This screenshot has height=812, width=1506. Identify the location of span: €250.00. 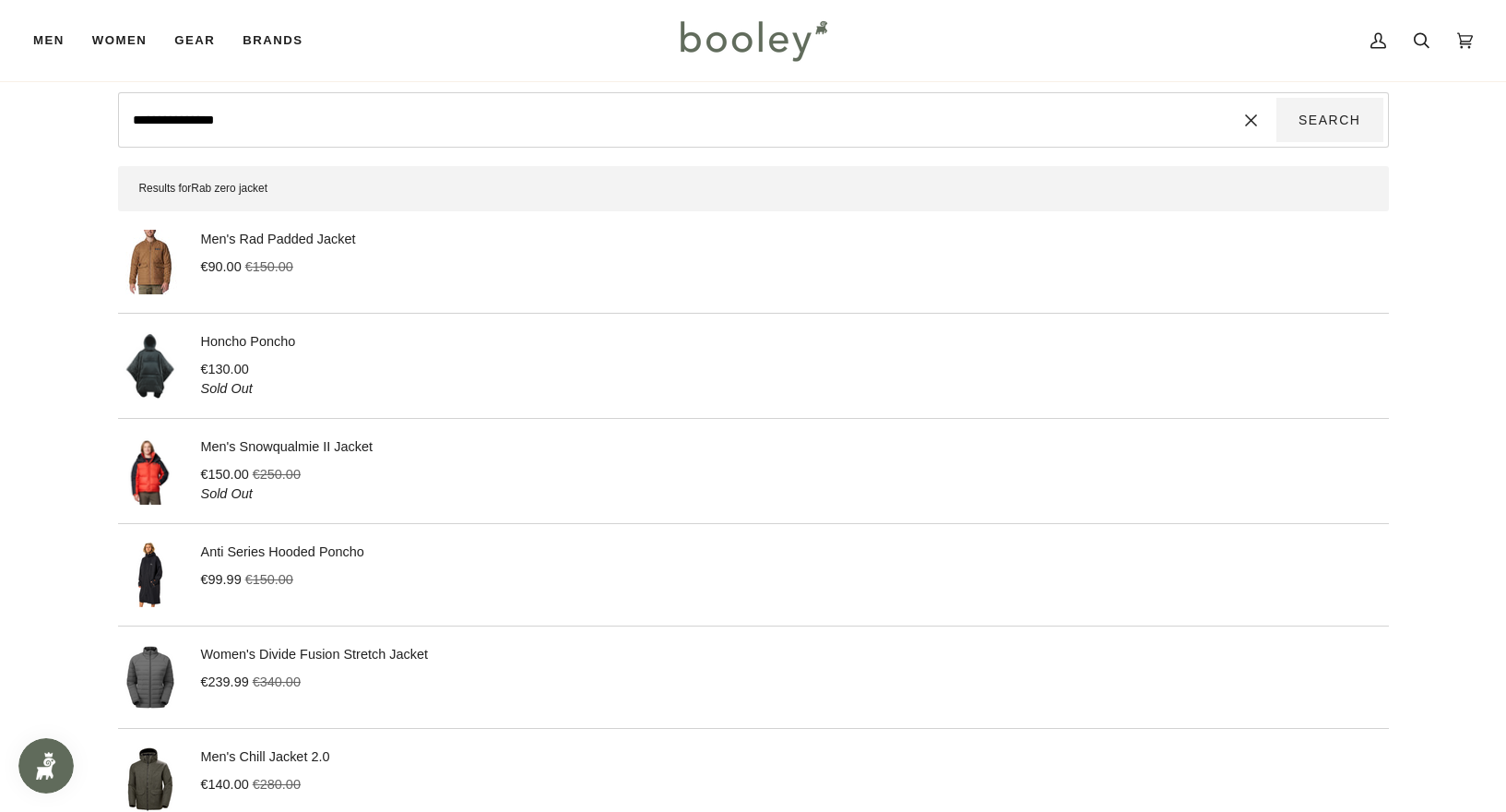
(277, 474).